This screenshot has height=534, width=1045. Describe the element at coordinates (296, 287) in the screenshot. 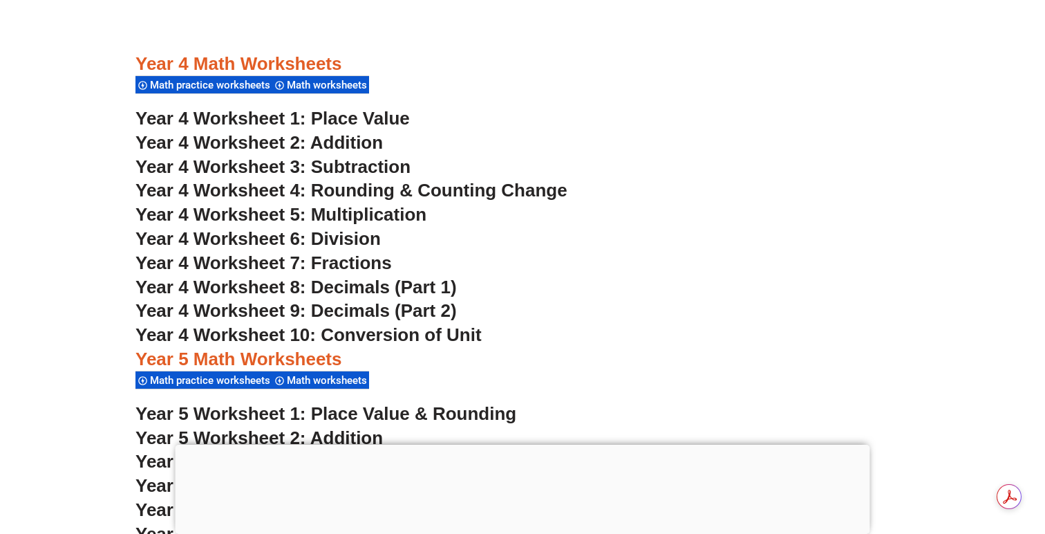

I see `span: Year 4 Worksheet 8: Decimals (Part 1)` at that location.